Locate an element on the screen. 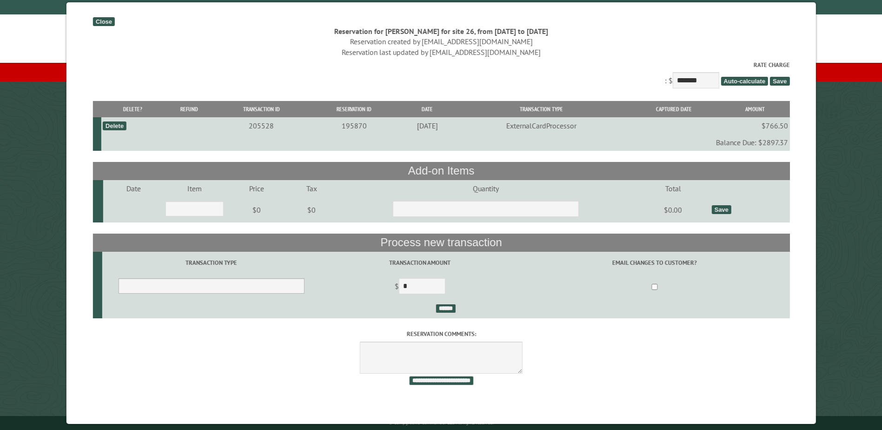  td: Item is located at coordinates (194, 188).